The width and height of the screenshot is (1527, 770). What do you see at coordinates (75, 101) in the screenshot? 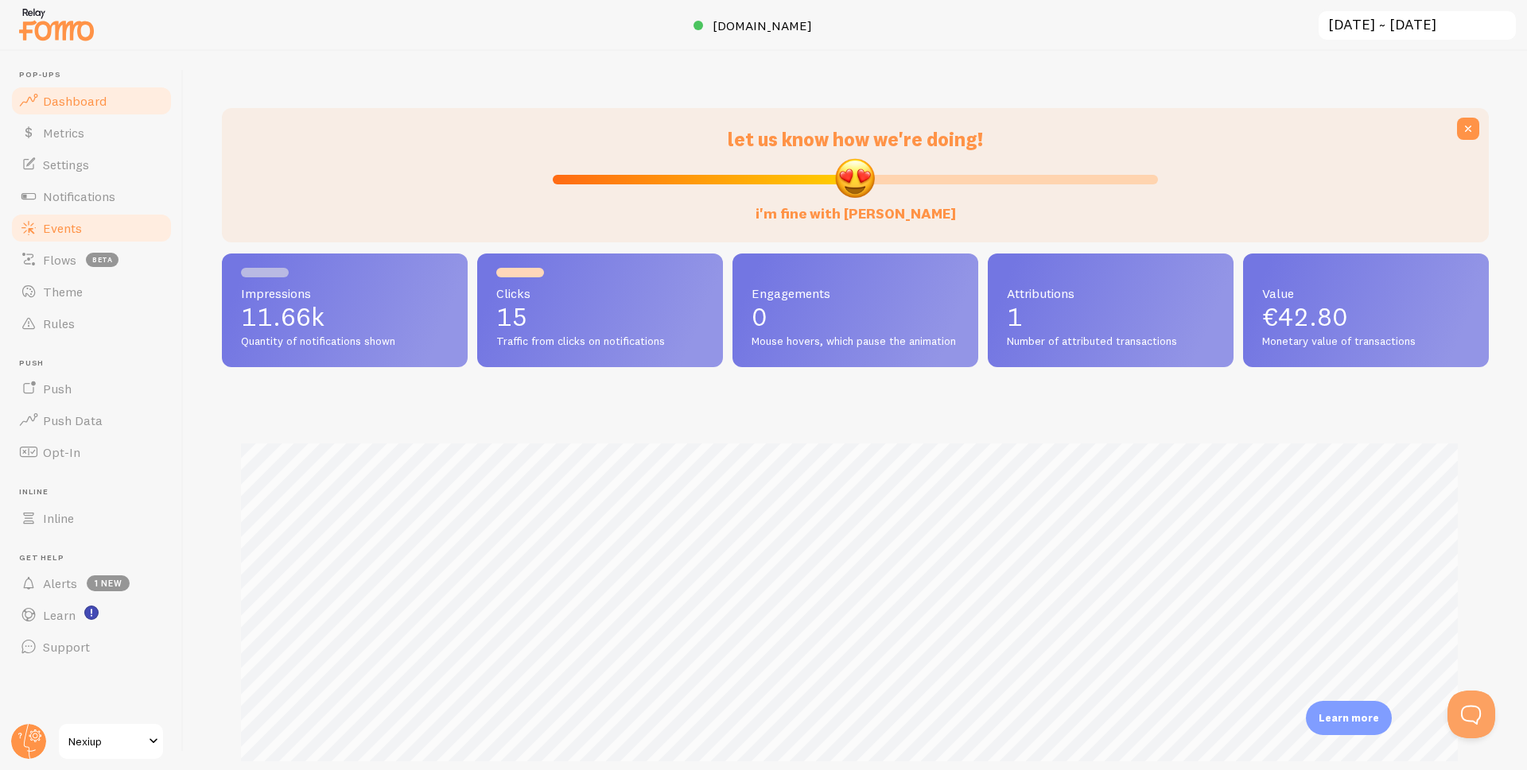
I see `span: Dashboard` at bounding box center [75, 101].